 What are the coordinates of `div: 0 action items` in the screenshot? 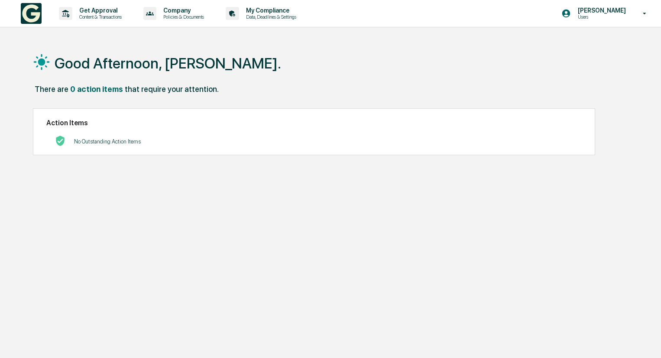 It's located at (97, 89).